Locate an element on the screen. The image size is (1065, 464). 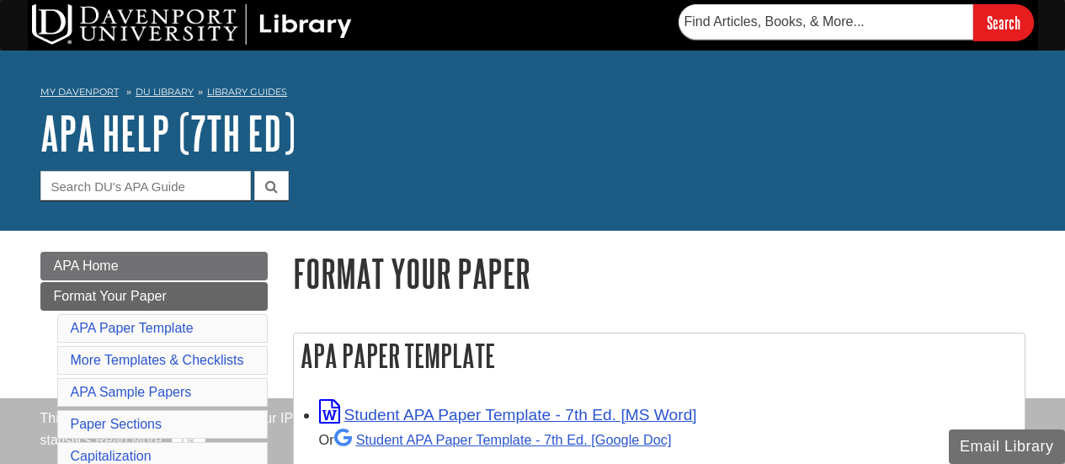
input: Search is located at coordinates (1004, 22).